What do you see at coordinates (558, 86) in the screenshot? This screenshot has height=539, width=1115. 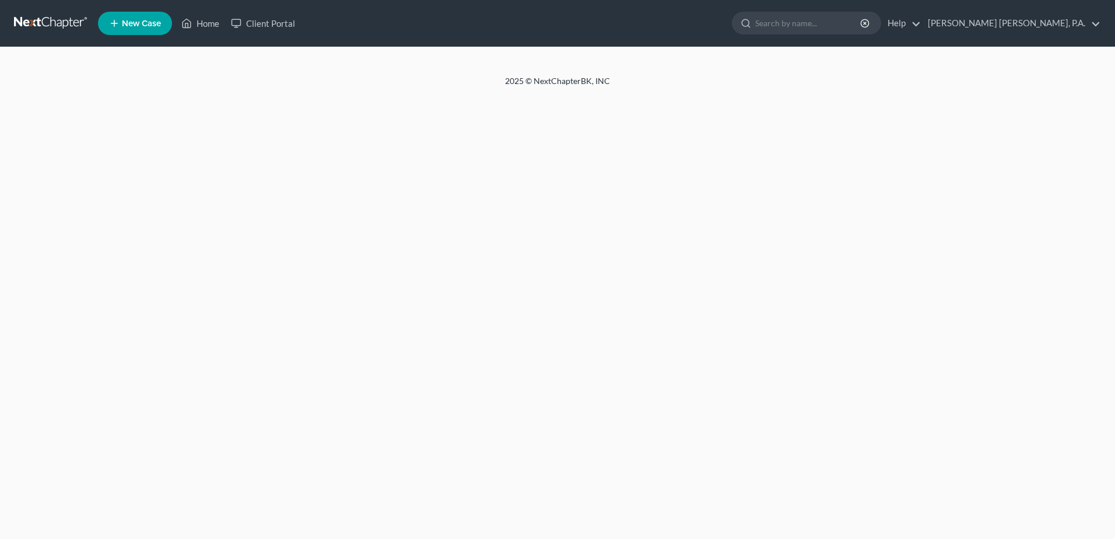 I see `div: 2025 © NextChapterBK, INC` at bounding box center [558, 86].